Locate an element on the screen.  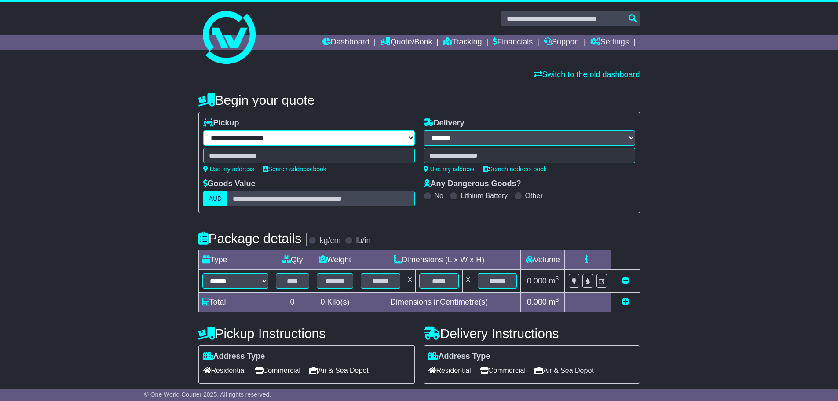
span: 0 is located at coordinates (322, 302).